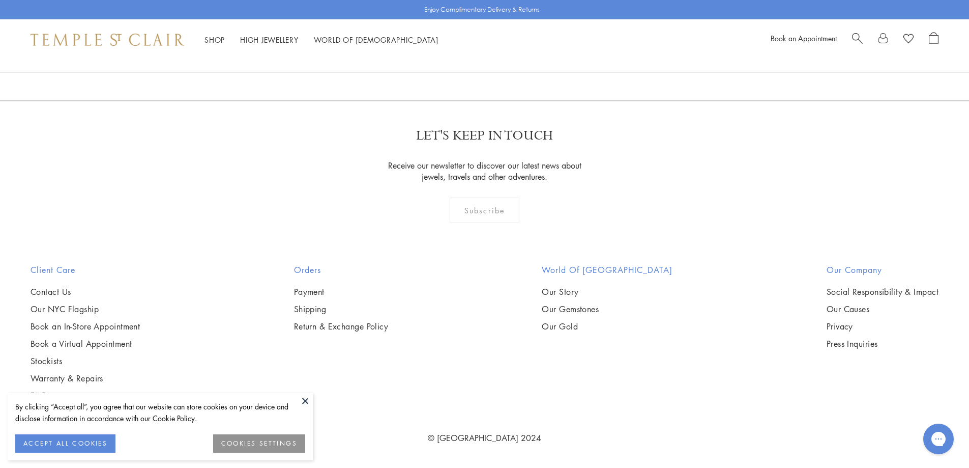 This screenshot has width=969, height=468. Describe the element at coordinates (883, 343) in the screenshot. I see `a: Press Inquiries` at that location.